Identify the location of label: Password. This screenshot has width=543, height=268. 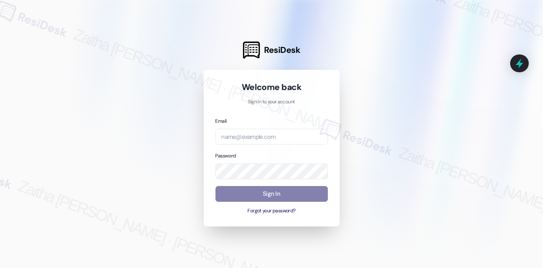
(226, 156).